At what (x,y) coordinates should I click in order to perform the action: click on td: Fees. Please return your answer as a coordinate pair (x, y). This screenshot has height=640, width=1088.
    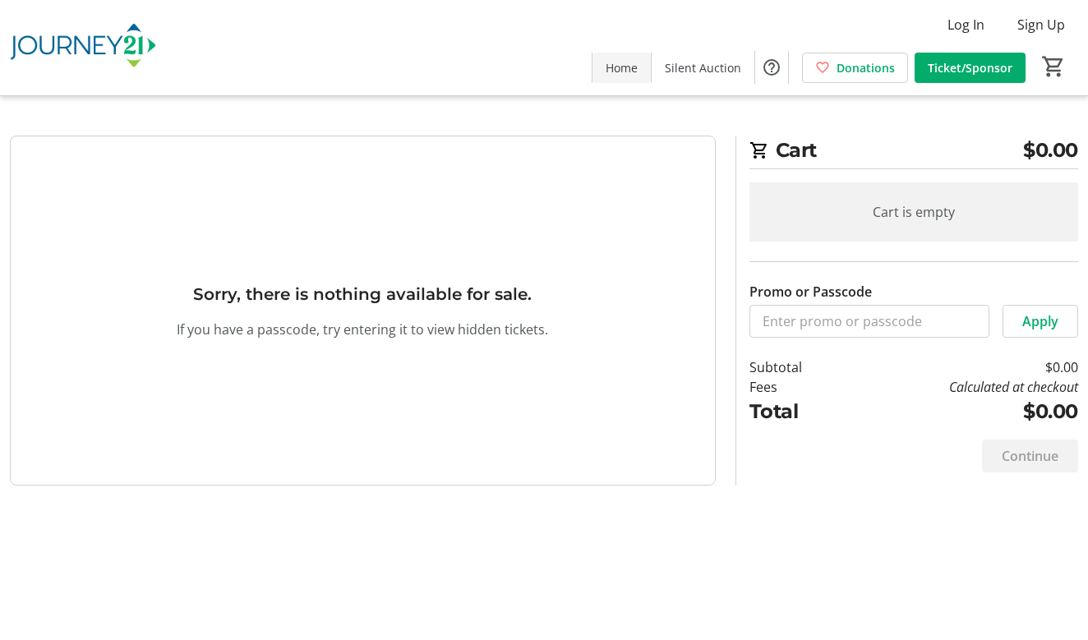
    Looking at the image, I should click on (797, 387).